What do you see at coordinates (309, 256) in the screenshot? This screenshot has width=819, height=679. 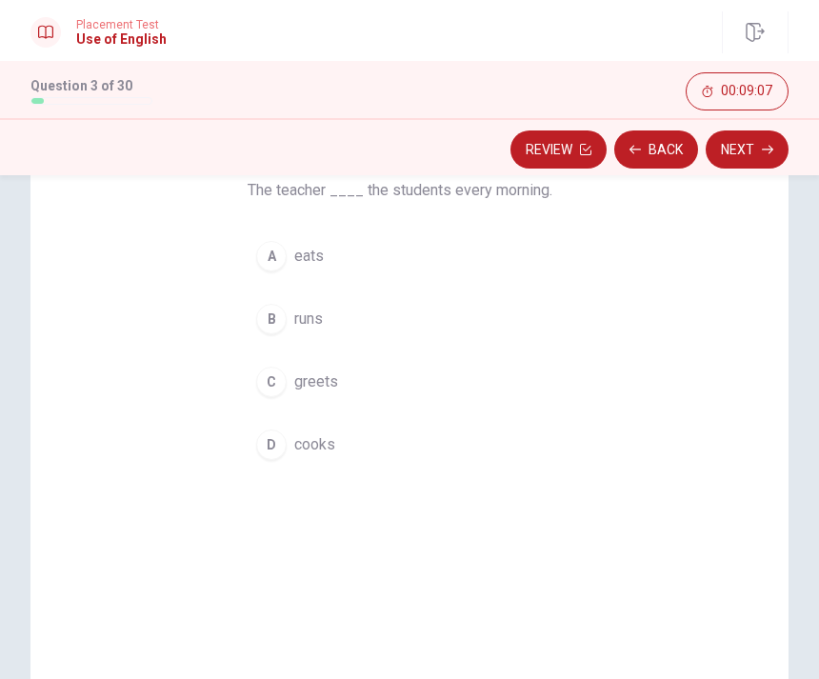 I see `span: eats` at bounding box center [309, 256].